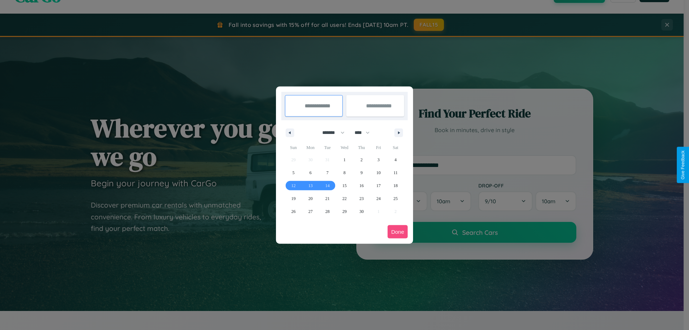 The width and height of the screenshot is (689, 330). What do you see at coordinates (378, 160) in the screenshot?
I see `button: 3` at bounding box center [378, 160].